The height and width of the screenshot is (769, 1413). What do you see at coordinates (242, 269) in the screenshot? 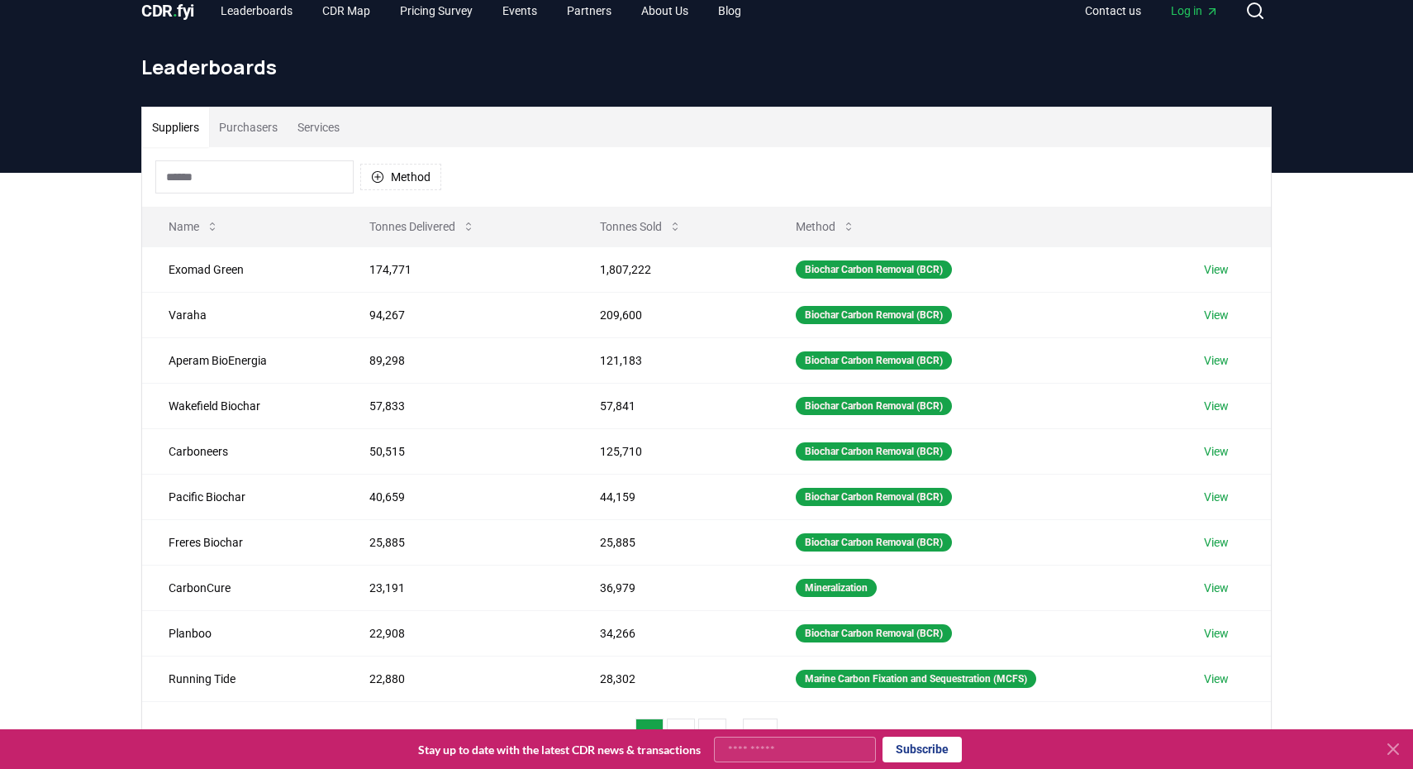
I see `td: Exomad Green` at bounding box center [242, 269].